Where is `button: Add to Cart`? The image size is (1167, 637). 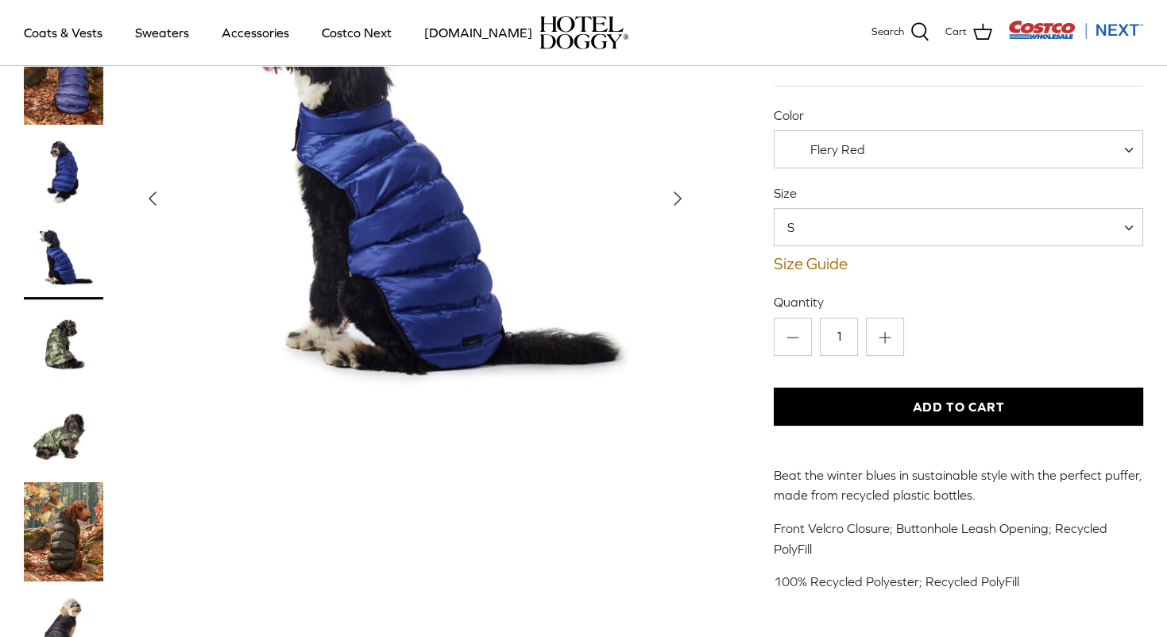
button: Add to Cart is located at coordinates (958, 407).